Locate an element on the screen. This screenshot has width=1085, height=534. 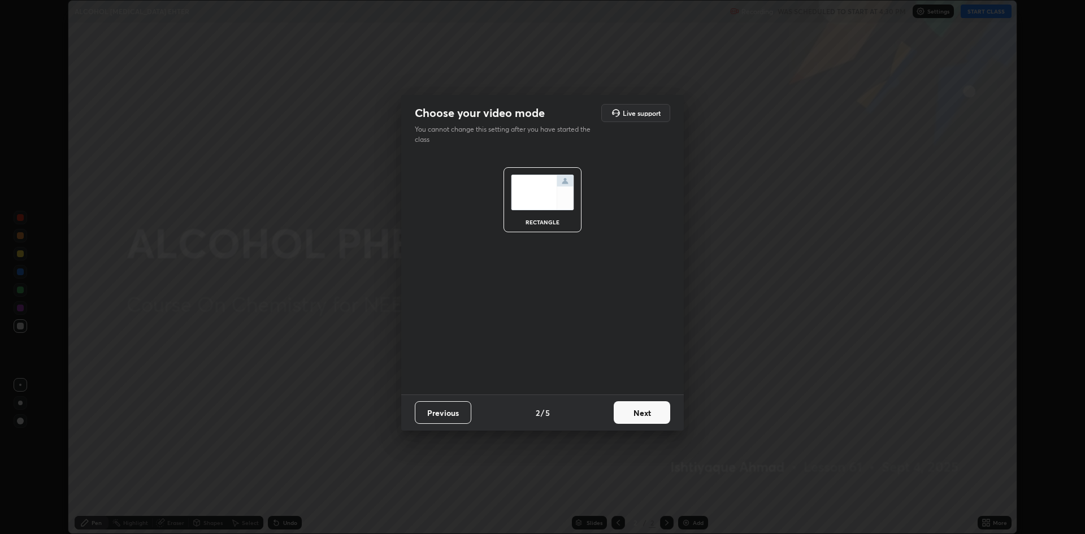
h2: Choose your video mode is located at coordinates (480, 113).